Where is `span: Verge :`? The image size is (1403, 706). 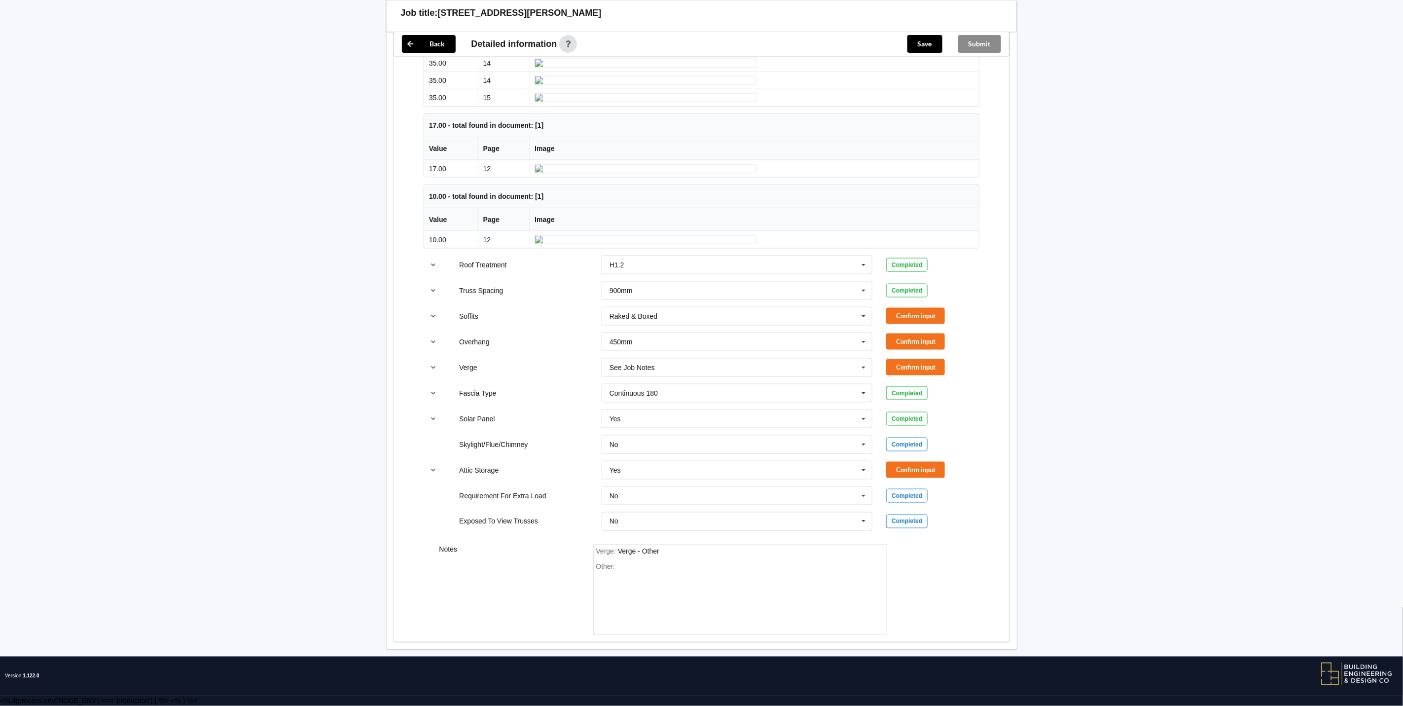 span: Verge : is located at coordinates (607, 551).